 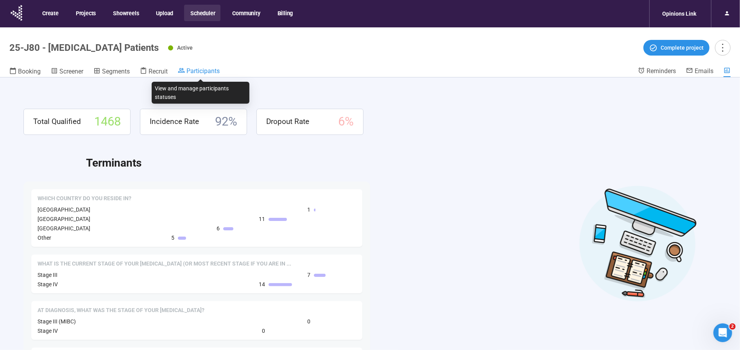 What do you see at coordinates (84, 199) in the screenshot?
I see `span: Which country do you reside in?` at bounding box center [84, 199].